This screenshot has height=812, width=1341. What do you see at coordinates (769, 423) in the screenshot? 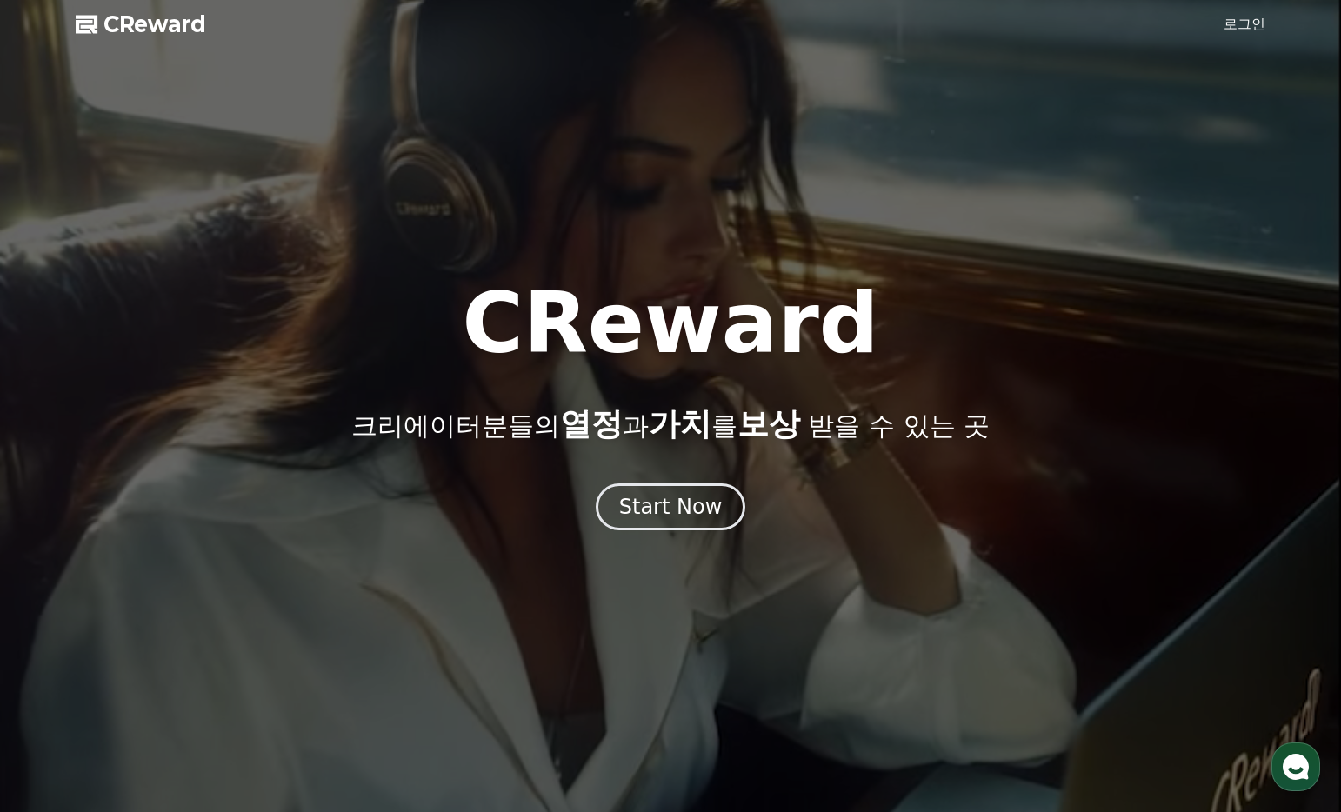
I see `span: 보상` at bounding box center [769, 423].